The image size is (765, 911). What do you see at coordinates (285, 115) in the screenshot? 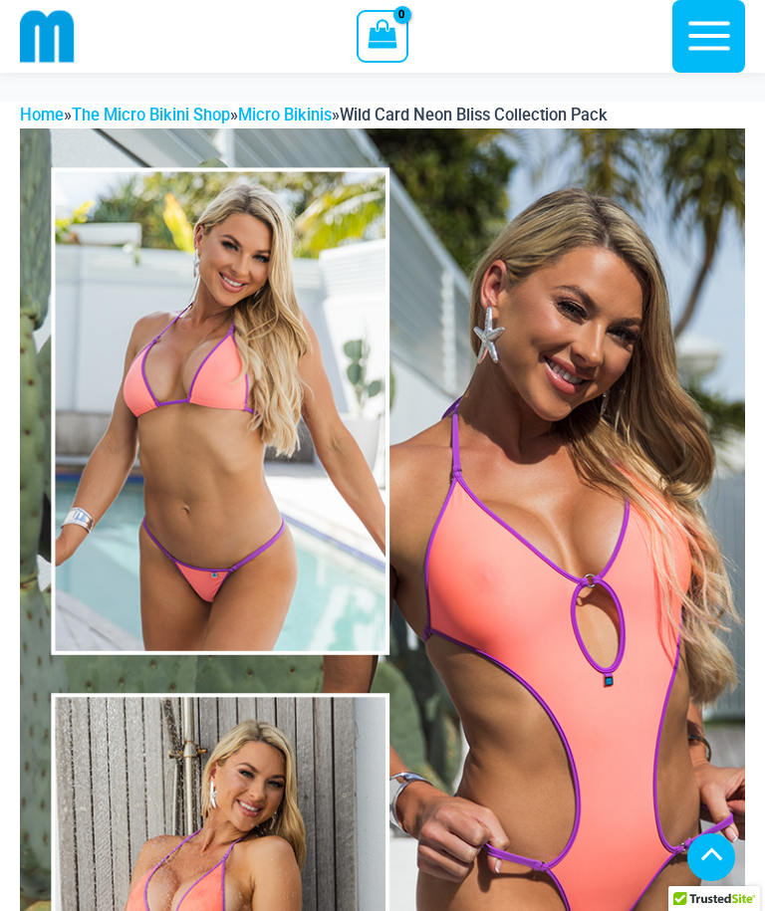
I see `a: Micro Bikinis` at bounding box center [285, 115].